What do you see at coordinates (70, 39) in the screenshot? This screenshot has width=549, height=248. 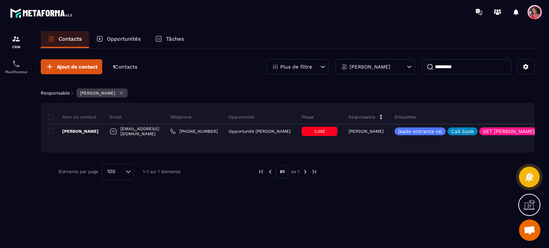 I see `p: Contacts` at bounding box center [70, 39].